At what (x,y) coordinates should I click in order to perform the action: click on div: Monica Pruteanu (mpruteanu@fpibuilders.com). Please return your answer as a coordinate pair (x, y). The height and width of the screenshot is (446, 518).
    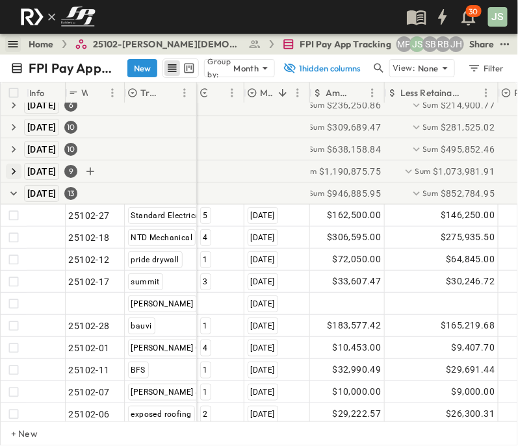
    Looking at the image, I should click on (404, 44).